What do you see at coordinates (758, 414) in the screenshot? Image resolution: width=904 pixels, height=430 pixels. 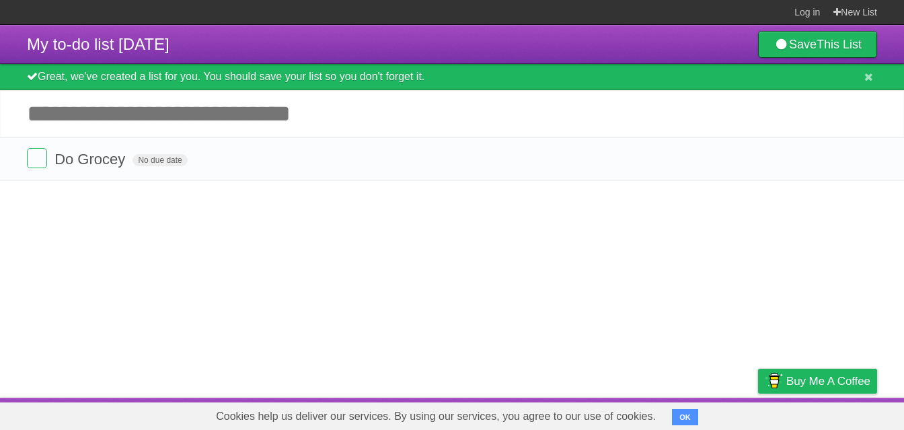 I see `a: Privacy` at bounding box center [758, 414].